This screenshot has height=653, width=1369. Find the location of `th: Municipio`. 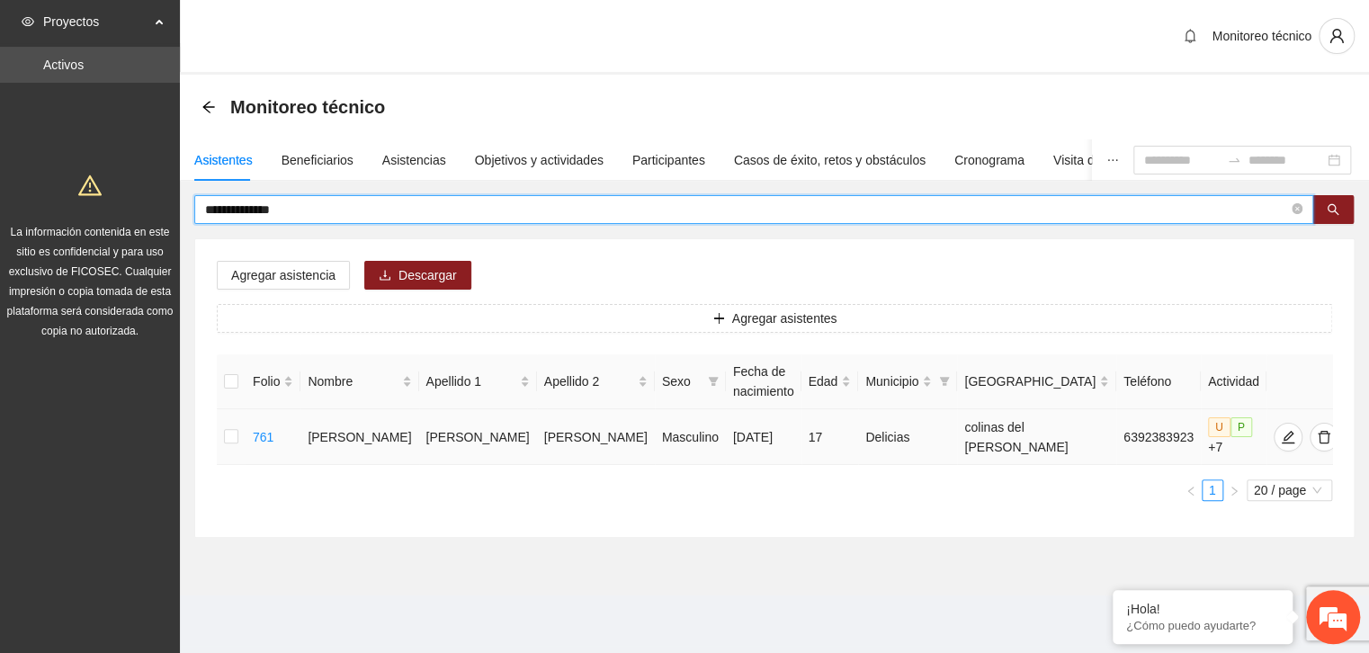

th: Municipio is located at coordinates (907, 381).